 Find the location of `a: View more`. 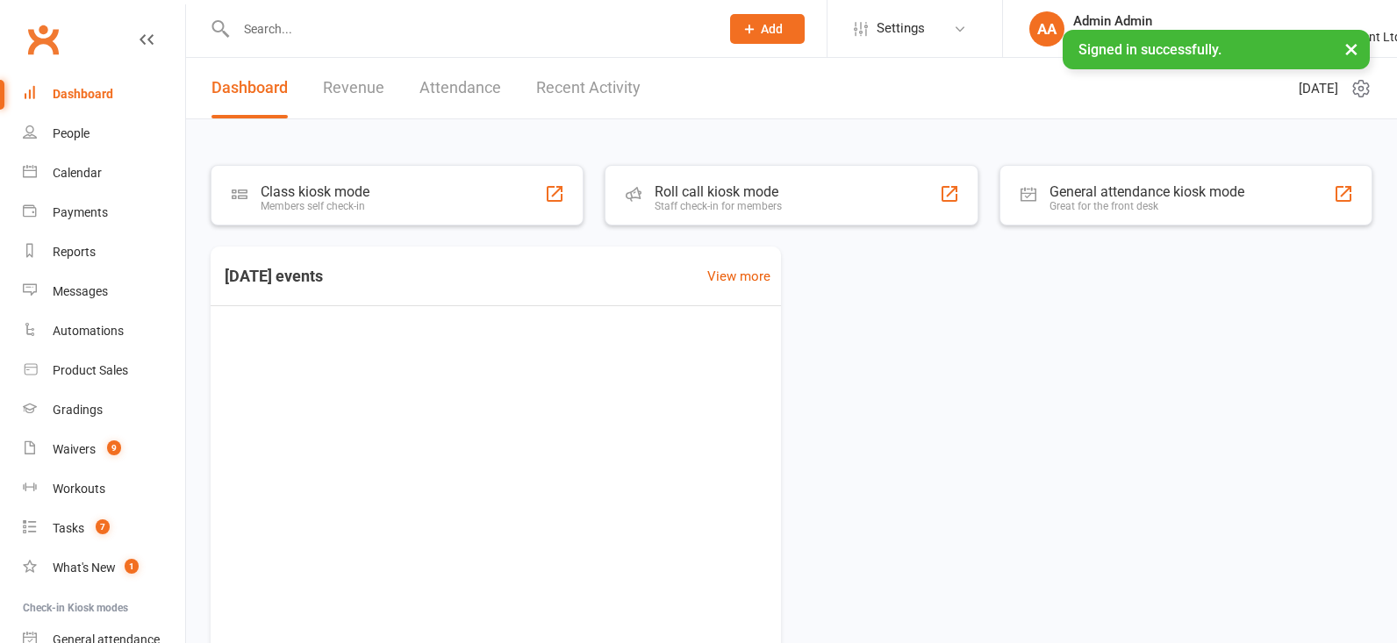

a: View more is located at coordinates (739, 276).